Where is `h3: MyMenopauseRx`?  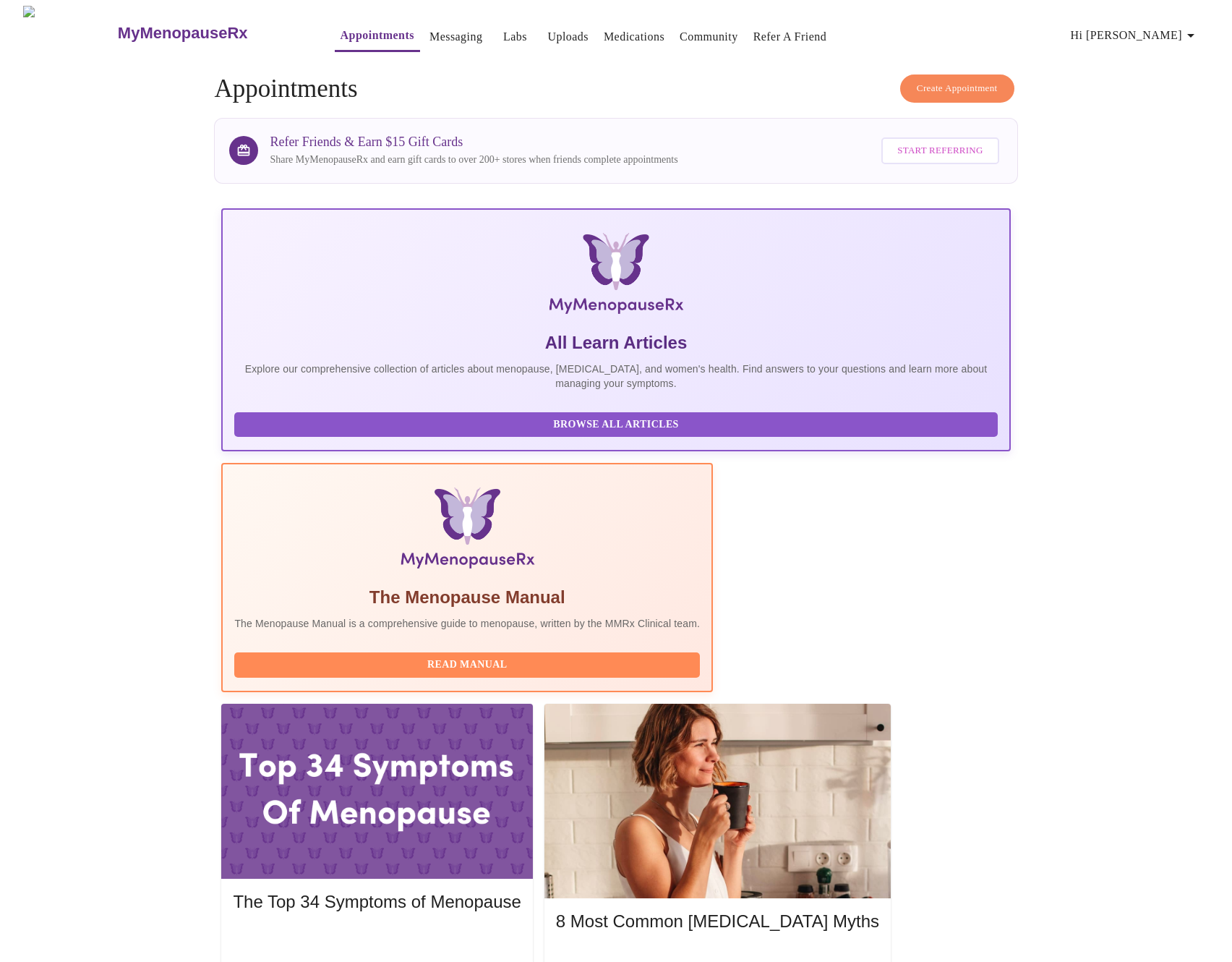
h3: MyMenopauseRx is located at coordinates (183, 33).